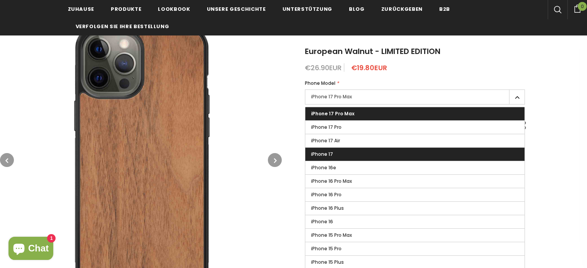 The width and height of the screenshot is (587, 268). What do you see at coordinates (126, 9) in the screenshot?
I see `span: Produkte` at bounding box center [126, 9].